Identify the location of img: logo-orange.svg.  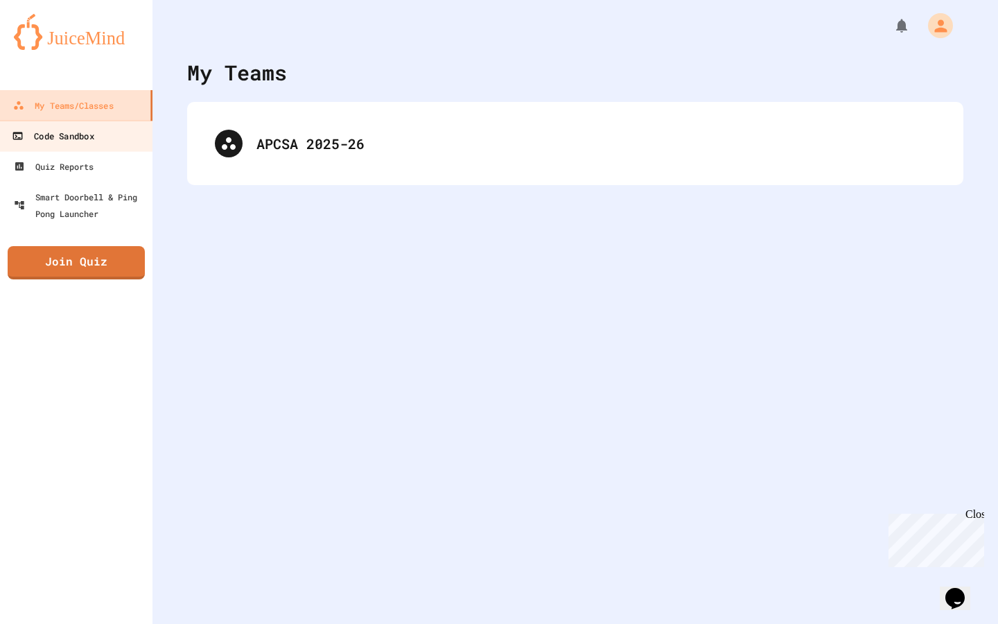
(76, 32).